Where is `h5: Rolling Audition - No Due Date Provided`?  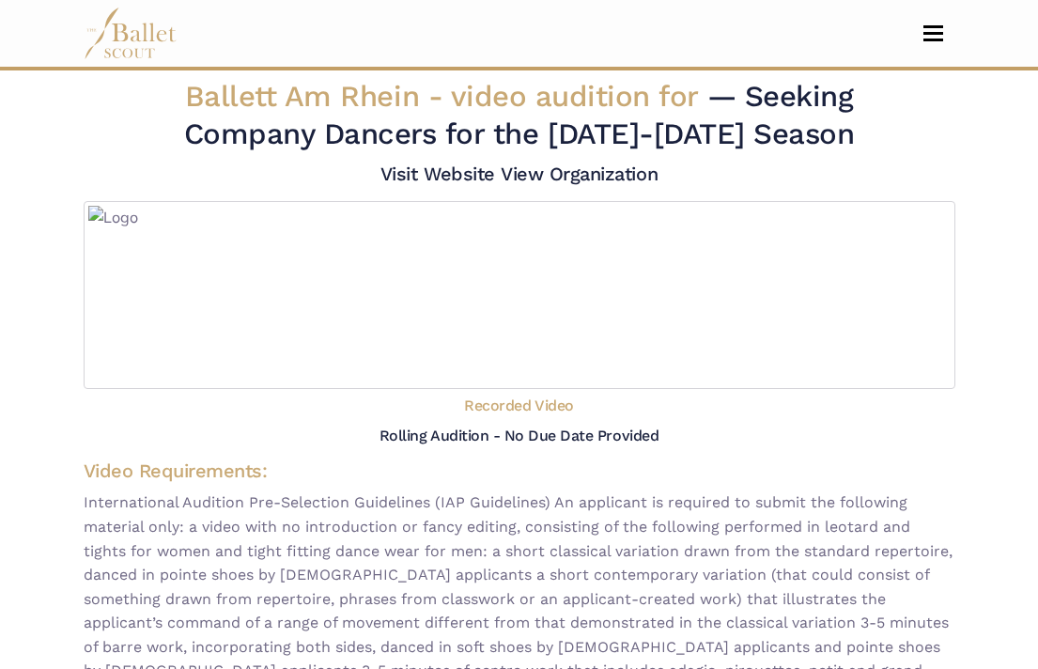
h5: Rolling Audition - No Due Date Provided is located at coordinates (519, 435).